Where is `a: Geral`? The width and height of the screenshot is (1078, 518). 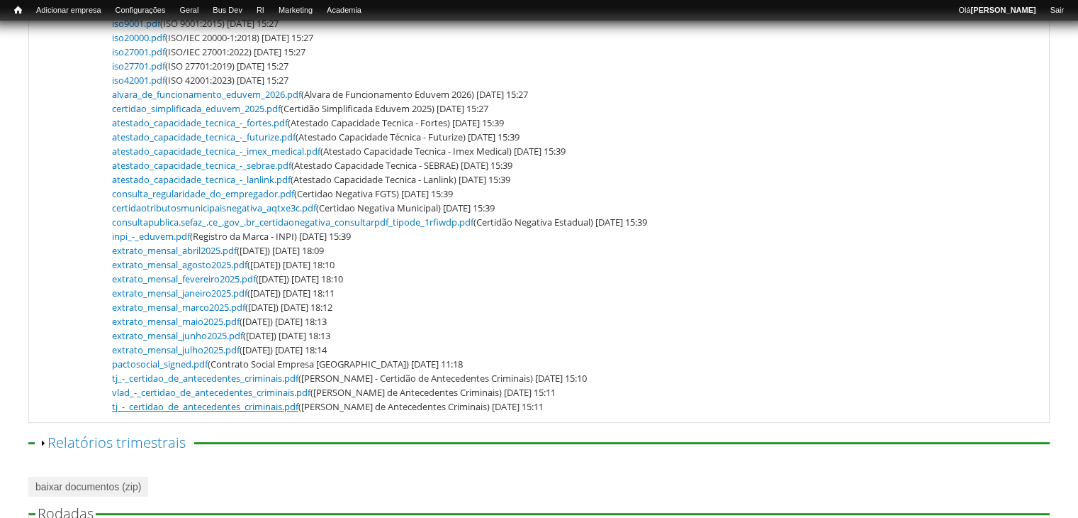
a: Geral is located at coordinates (189, 11).